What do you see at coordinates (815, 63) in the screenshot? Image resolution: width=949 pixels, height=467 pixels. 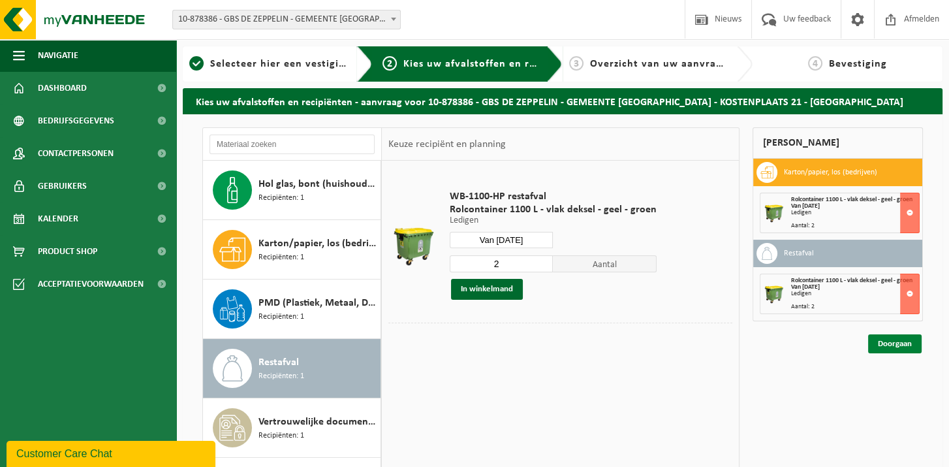 I see `span: 4` at bounding box center [815, 63].